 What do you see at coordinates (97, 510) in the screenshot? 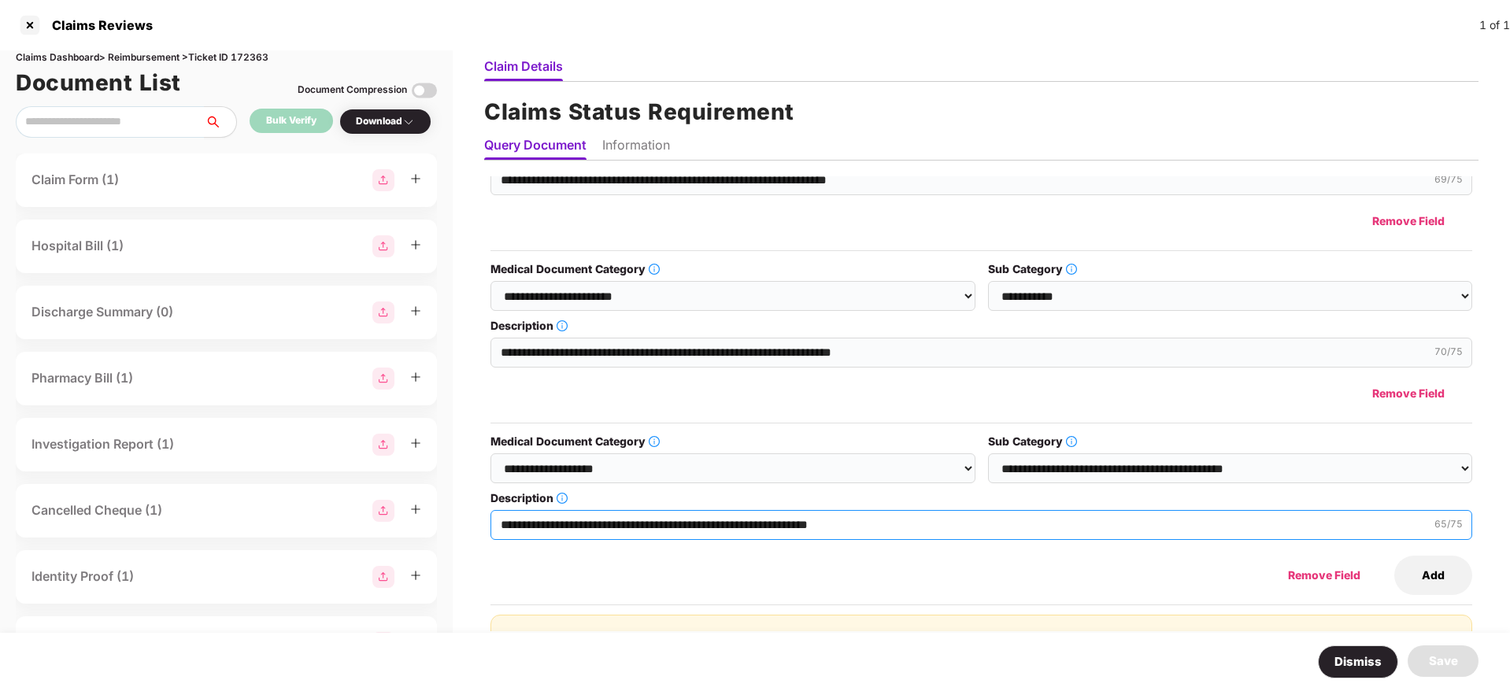
I see `div: Cancelled Cheque (1)` at bounding box center [97, 510].